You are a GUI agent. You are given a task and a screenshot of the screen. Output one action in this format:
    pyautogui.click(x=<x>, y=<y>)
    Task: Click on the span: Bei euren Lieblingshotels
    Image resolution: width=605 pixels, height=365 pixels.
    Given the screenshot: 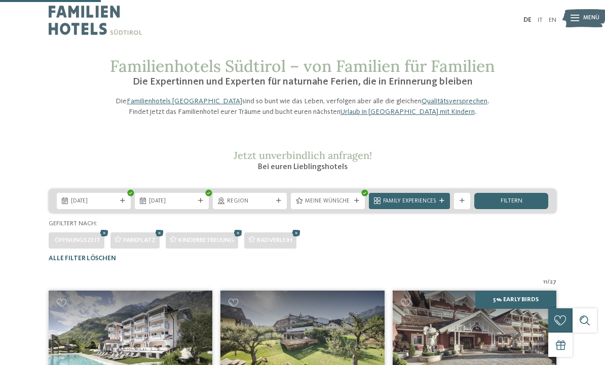 What is the action you would take?
    pyautogui.click(x=302, y=167)
    